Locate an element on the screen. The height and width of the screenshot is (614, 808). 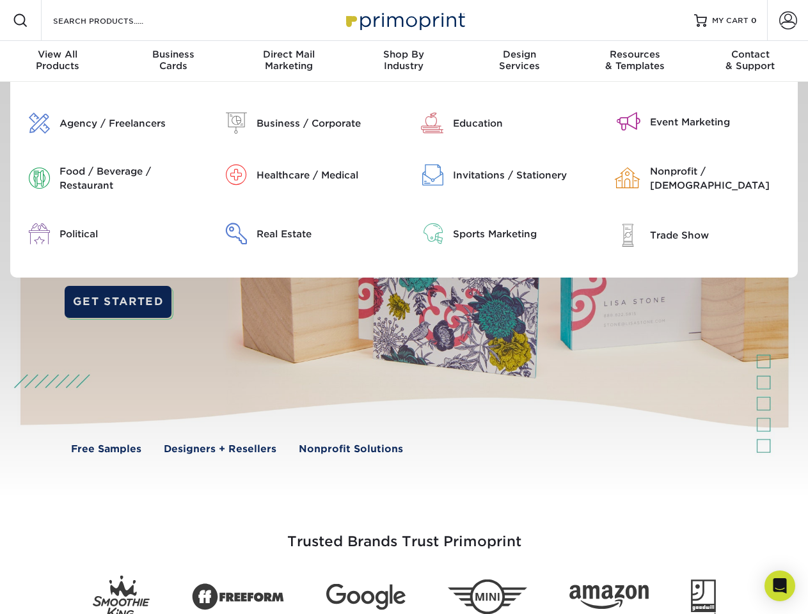
a: Resources& Templates is located at coordinates (635, 61).